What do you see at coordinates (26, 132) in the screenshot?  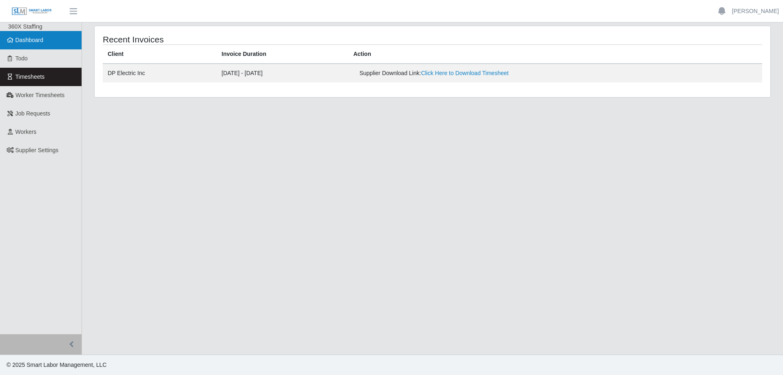 I see `span: Workers` at bounding box center [26, 132].